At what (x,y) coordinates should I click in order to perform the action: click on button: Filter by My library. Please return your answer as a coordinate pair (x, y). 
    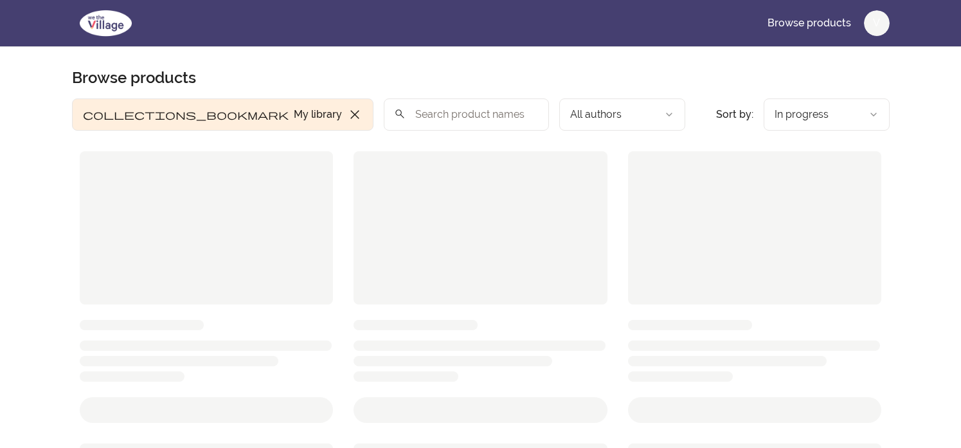
    Looking at the image, I should click on (222, 114).